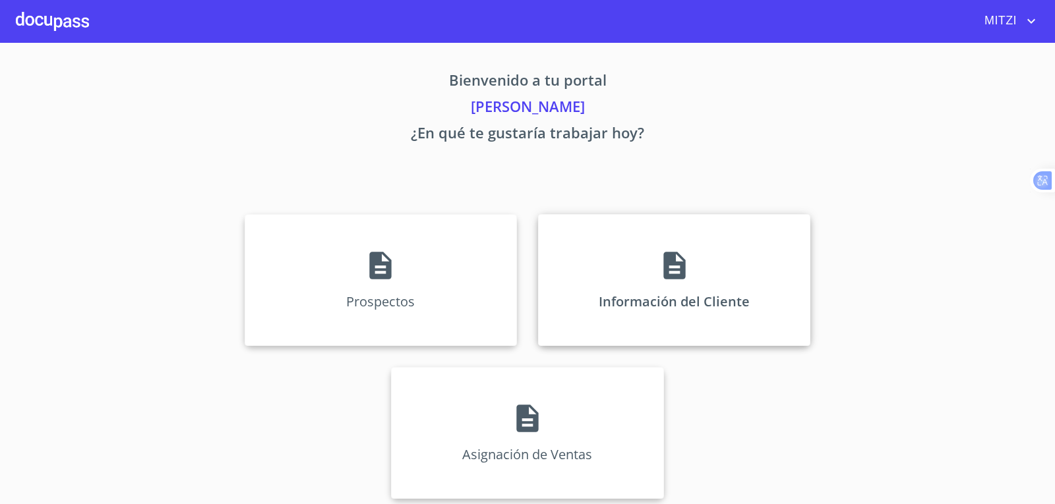  What do you see at coordinates (527, 82) in the screenshot?
I see `p: Bienvenido a tu portal` at bounding box center [527, 82].